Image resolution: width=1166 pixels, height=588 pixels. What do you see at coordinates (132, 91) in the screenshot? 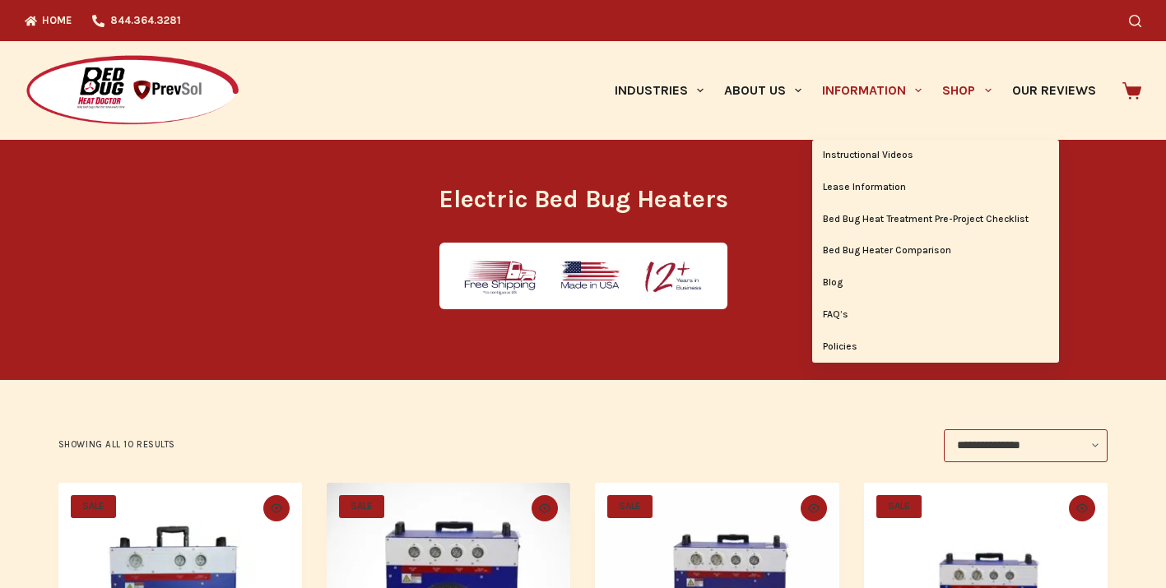
I see `a: Prevsol/Bed Bug Heat Doctor` at bounding box center [132, 91].